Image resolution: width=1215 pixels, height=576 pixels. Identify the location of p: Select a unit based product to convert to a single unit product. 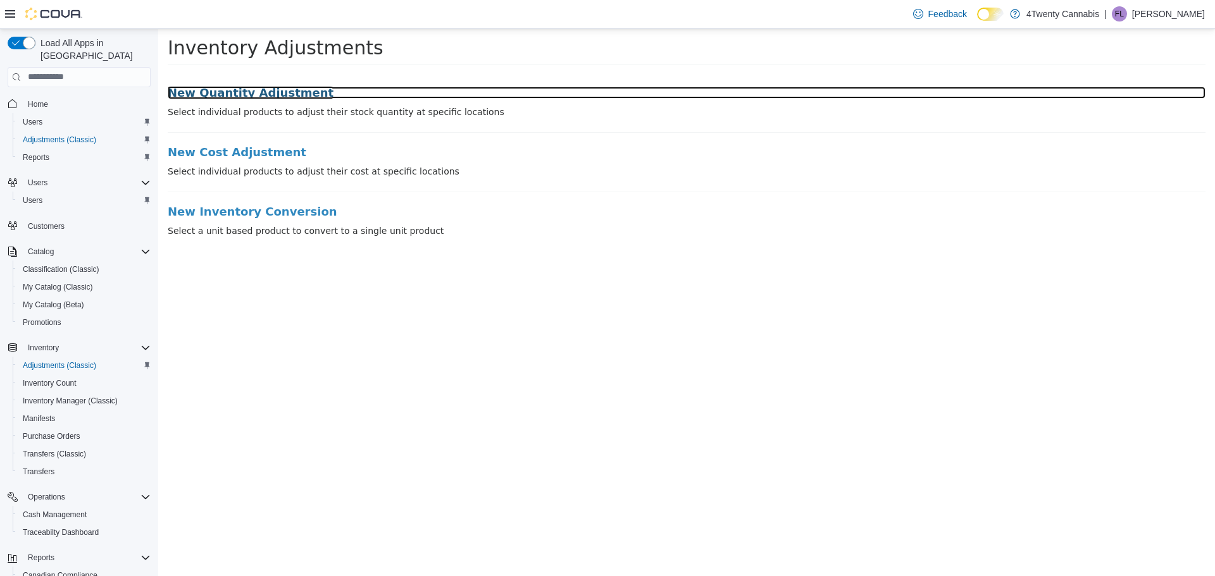
(528, 202).